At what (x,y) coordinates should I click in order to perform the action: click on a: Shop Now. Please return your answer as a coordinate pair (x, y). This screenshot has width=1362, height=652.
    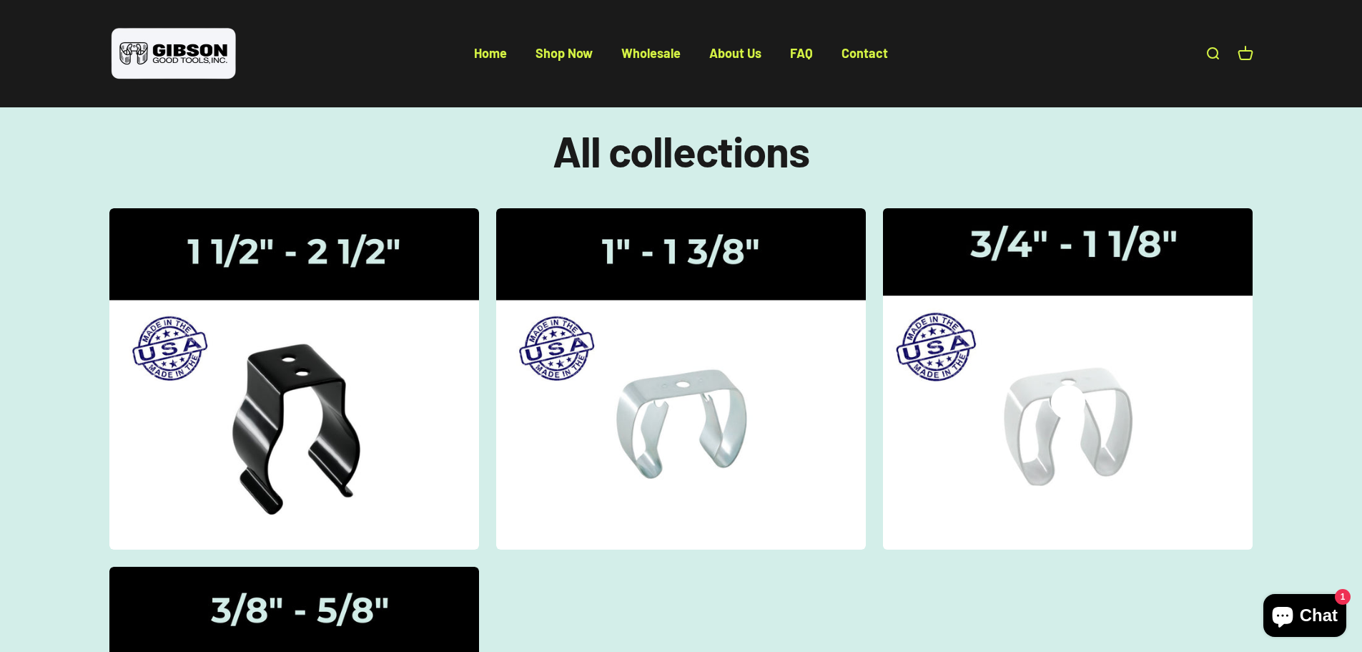
    Looking at the image, I should click on (564, 53).